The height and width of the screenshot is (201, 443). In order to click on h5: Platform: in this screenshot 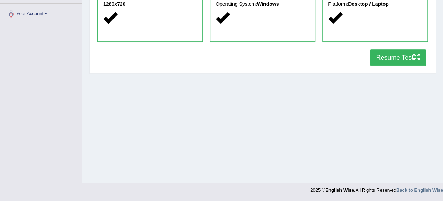, I will do `click(375, 4)`.